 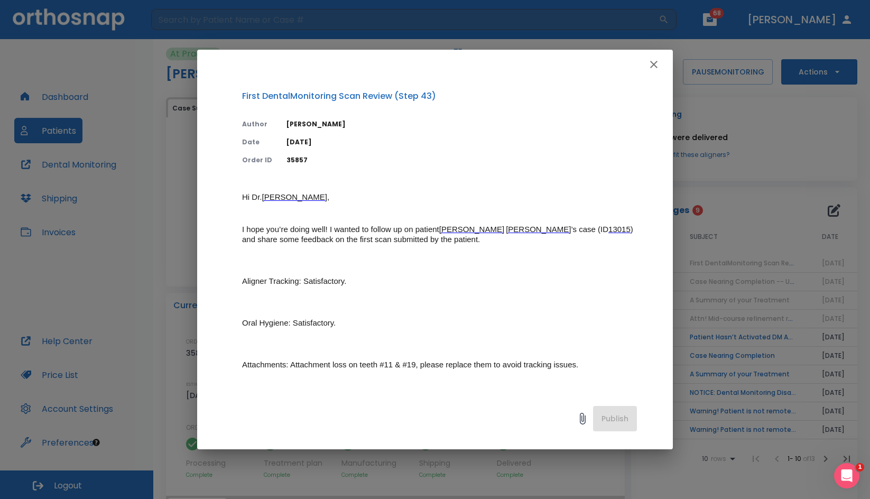 What do you see at coordinates (289, 322) in the screenshot?
I see `span: Oral Hygiene: Satisfactory.` at bounding box center [289, 322].